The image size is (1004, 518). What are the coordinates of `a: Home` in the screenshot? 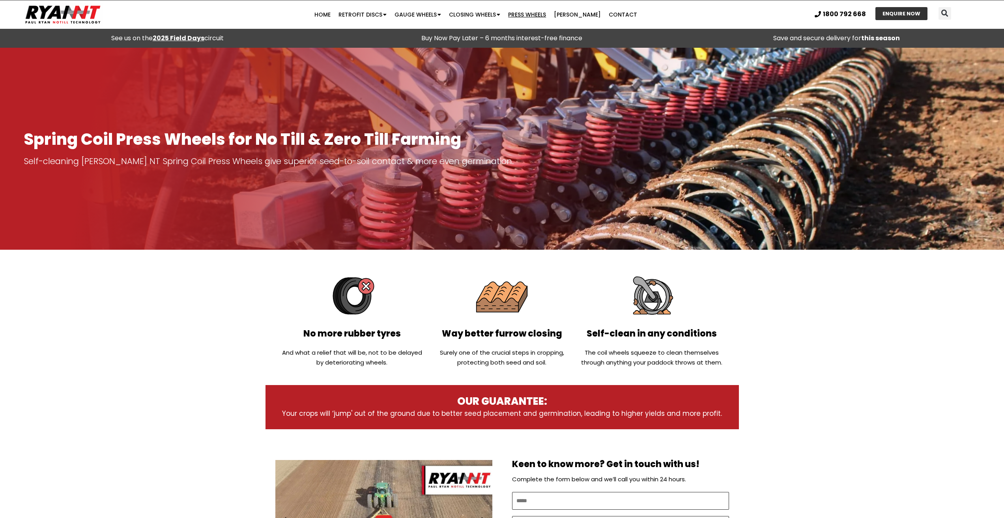 It's located at (322, 15).